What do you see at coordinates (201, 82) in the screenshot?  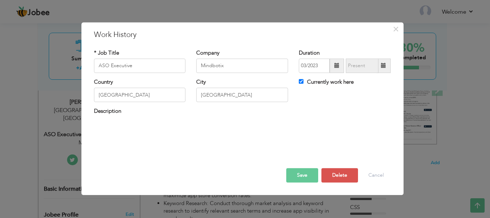 I see `label: City` at bounding box center [201, 82].